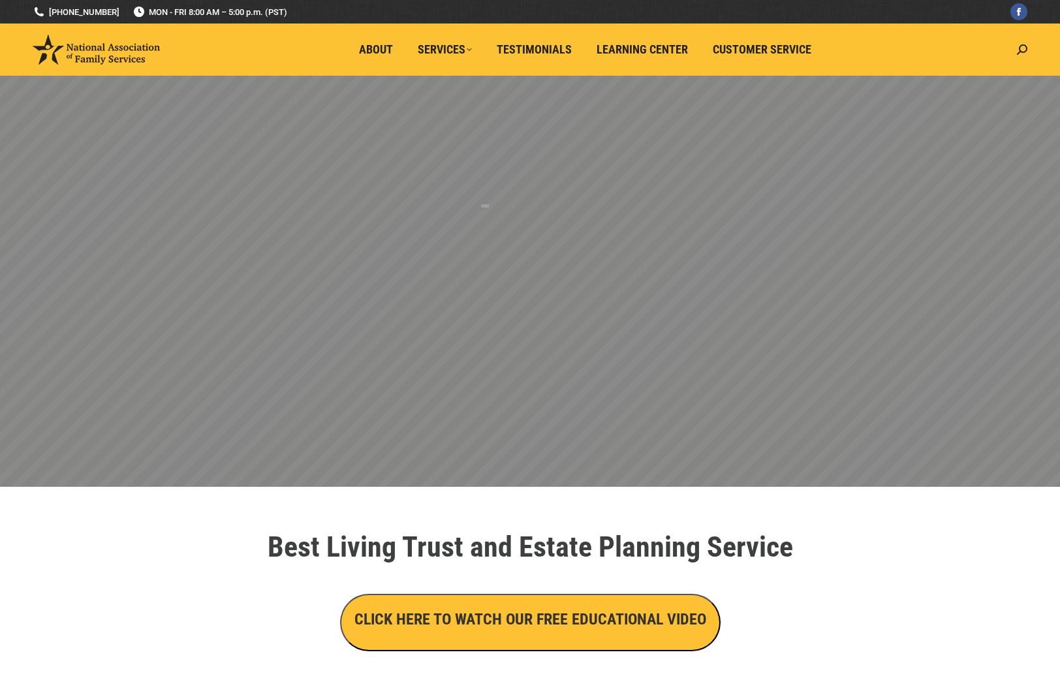 Image resolution: width=1060 pixels, height=693 pixels. I want to click on a: CLICK HERE TO WATCH OUR FREE EDUCATIONAL VIDEO, so click(530, 620).